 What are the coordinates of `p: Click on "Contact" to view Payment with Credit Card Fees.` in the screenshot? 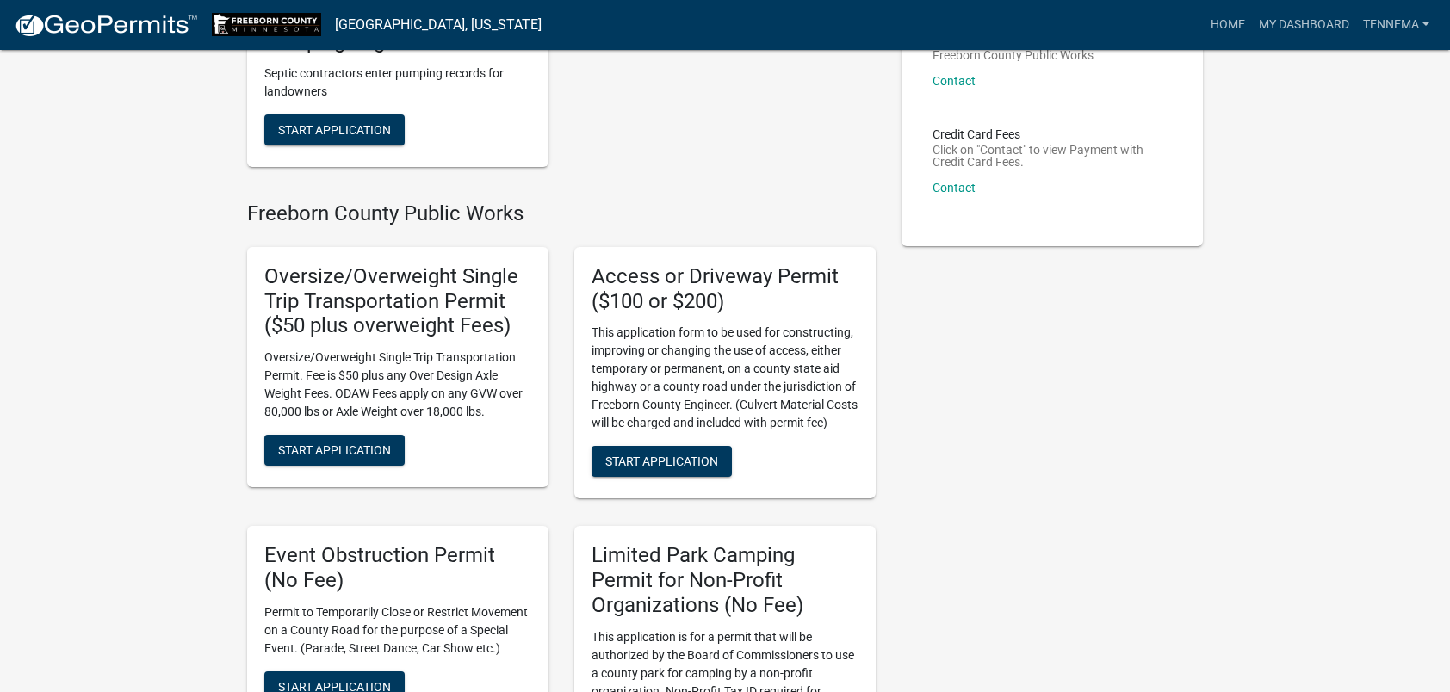 It's located at (1052, 156).